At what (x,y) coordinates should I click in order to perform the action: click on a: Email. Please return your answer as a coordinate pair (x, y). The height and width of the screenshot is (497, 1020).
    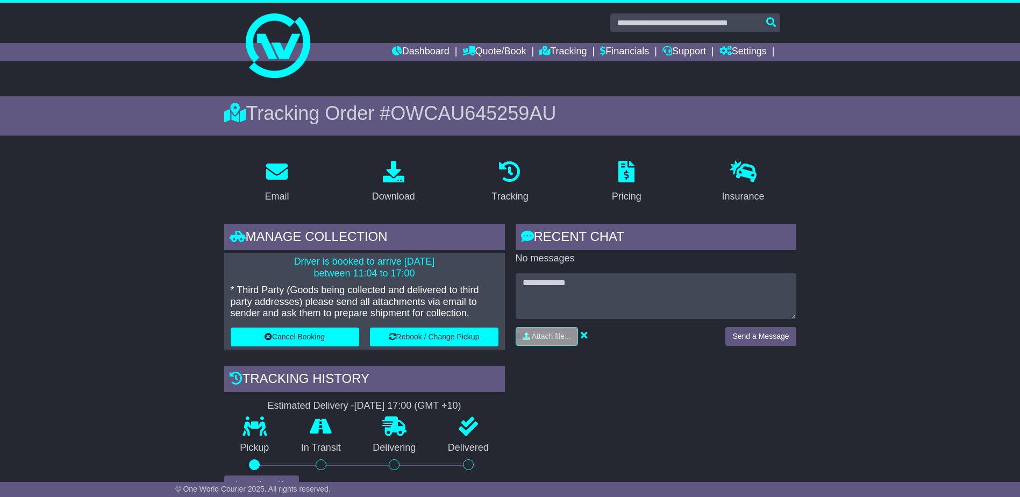
    Looking at the image, I should click on (276, 182).